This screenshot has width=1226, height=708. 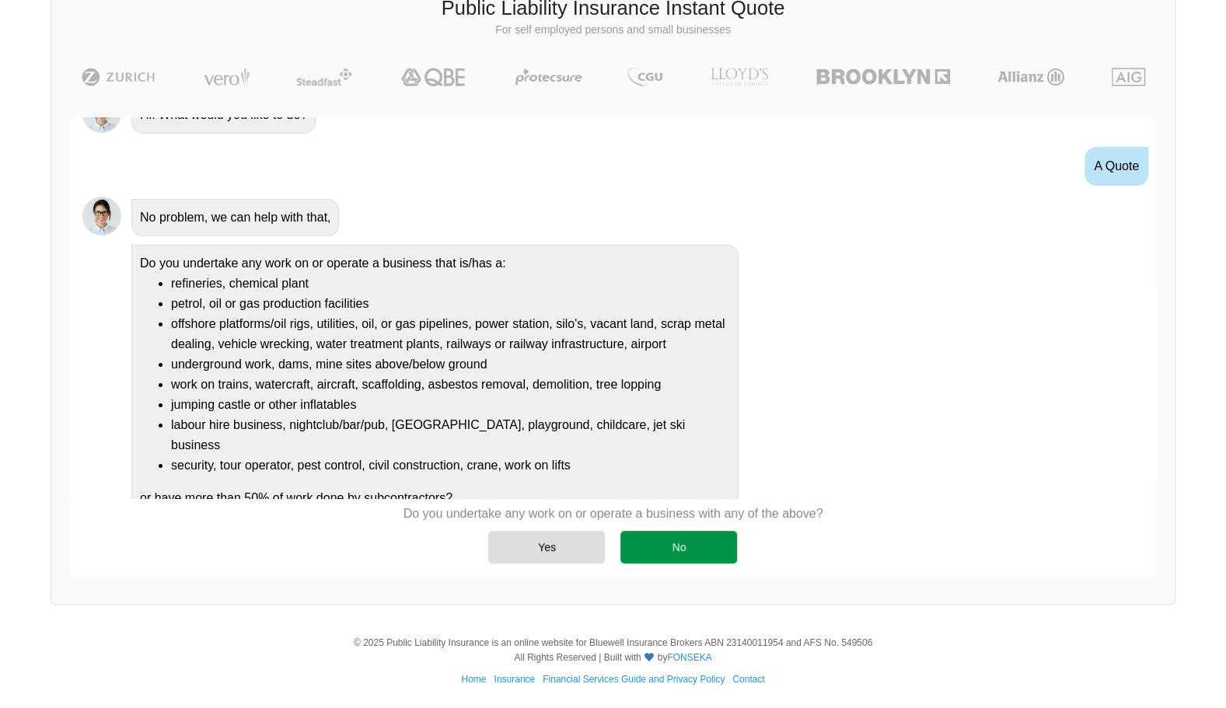 What do you see at coordinates (450, 466) in the screenshot?
I see `li: security, tour operator, pest control, civil construction, crane, work on lifts` at bounding box center [450, 466].